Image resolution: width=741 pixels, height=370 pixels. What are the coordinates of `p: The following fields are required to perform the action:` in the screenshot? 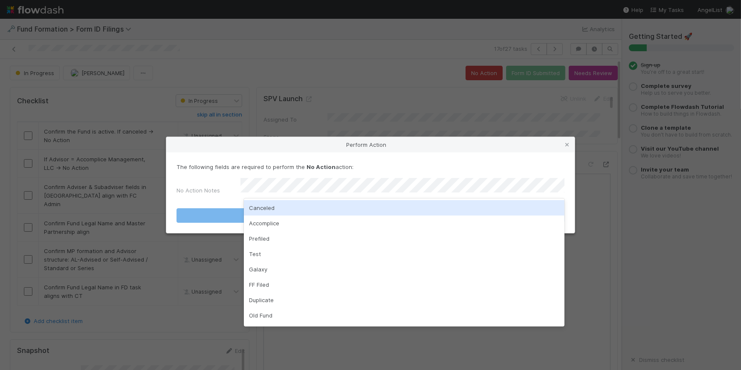 It's located at (371, 167).